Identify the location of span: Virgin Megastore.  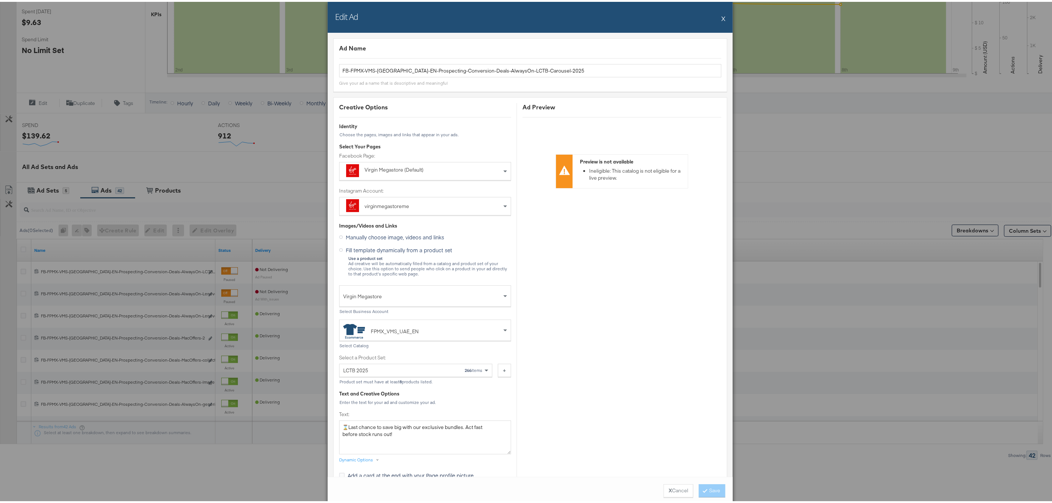
(422, 294).